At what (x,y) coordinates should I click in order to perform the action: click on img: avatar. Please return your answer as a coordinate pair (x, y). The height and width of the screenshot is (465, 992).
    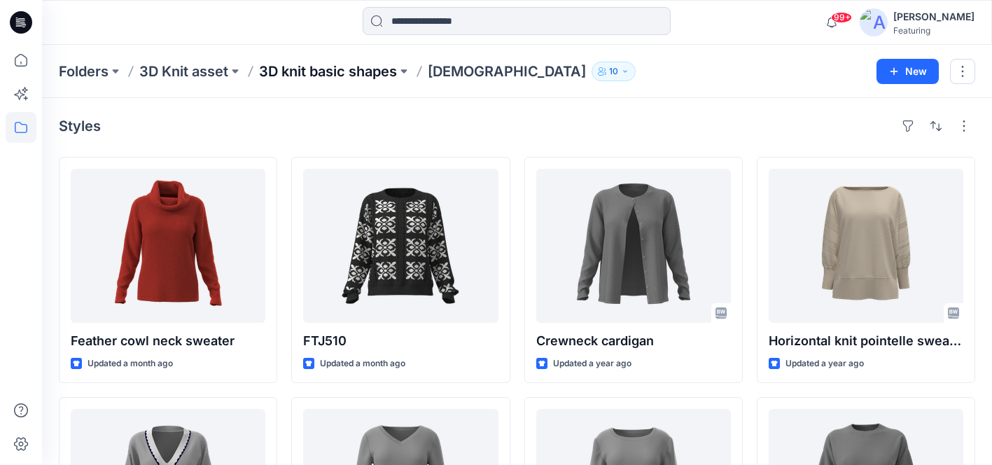
    Looking at the image, I should click on (873, 22).